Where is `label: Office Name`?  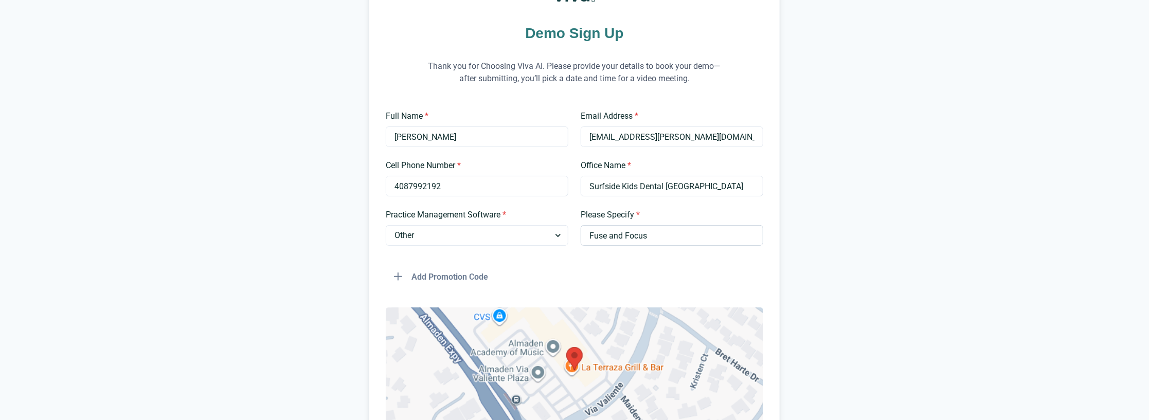 label: Office Name is located at coordinates (668, 166).